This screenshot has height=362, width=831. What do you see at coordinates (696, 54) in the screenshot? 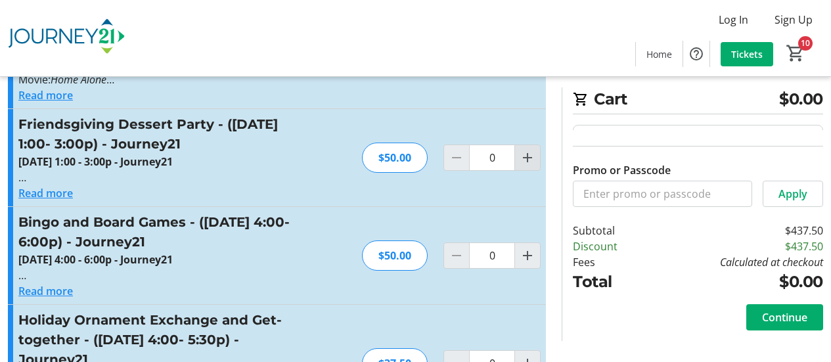
I see `button: Help` at bounding box center [696, 54].